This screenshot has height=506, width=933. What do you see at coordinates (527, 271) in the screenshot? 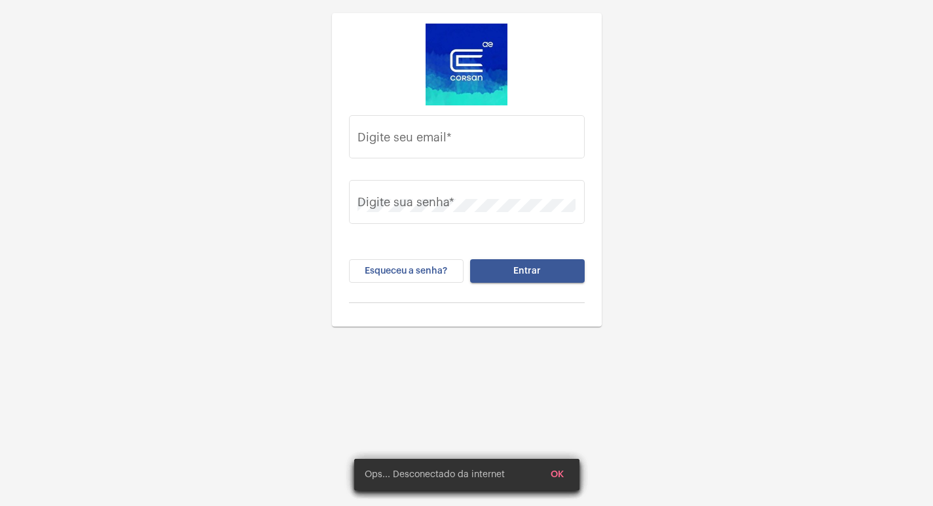
I see `span: Entrar` at bounding box center [527, 271].